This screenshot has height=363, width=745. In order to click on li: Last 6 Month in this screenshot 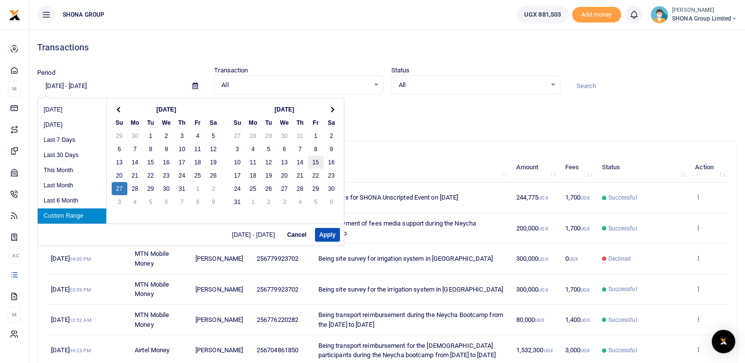, I will do `click(72, 201)`.